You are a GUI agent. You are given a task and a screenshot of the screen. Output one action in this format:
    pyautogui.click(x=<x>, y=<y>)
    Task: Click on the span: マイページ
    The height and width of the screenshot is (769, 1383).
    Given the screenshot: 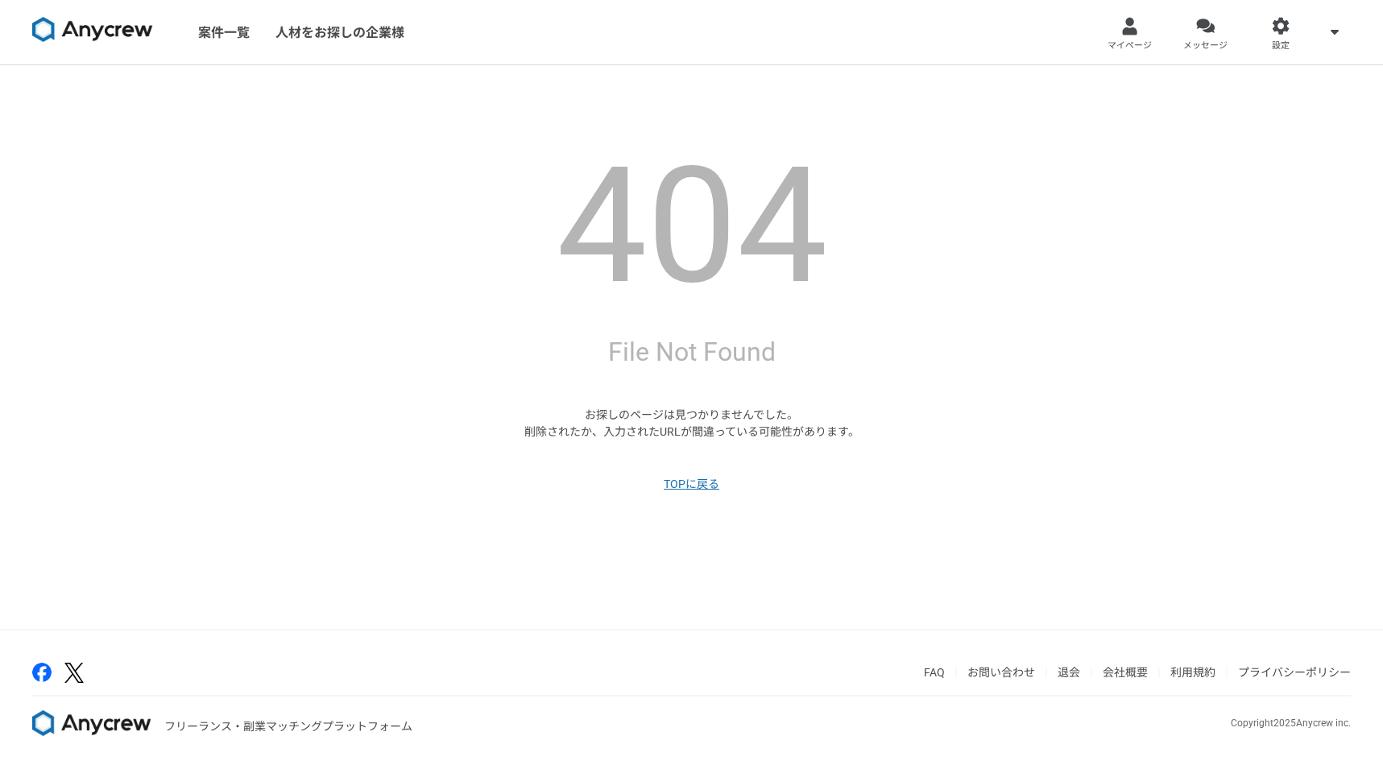 What is the action you would take?
    pyautogui.click(x=1129, y=46)
    